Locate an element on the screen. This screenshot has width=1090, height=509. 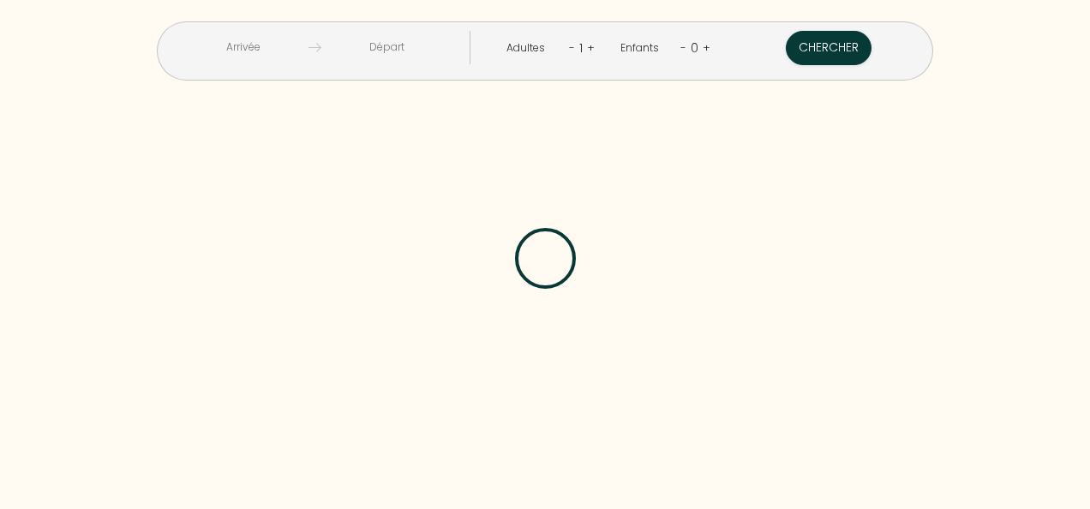
div: Adultes is located at coordinates (529, 48).